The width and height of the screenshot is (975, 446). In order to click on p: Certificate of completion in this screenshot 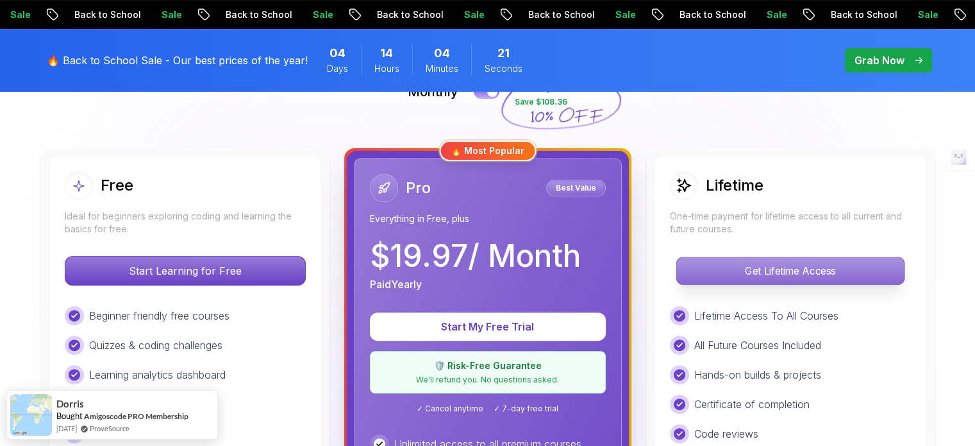, I will do `click(752, 404)`.